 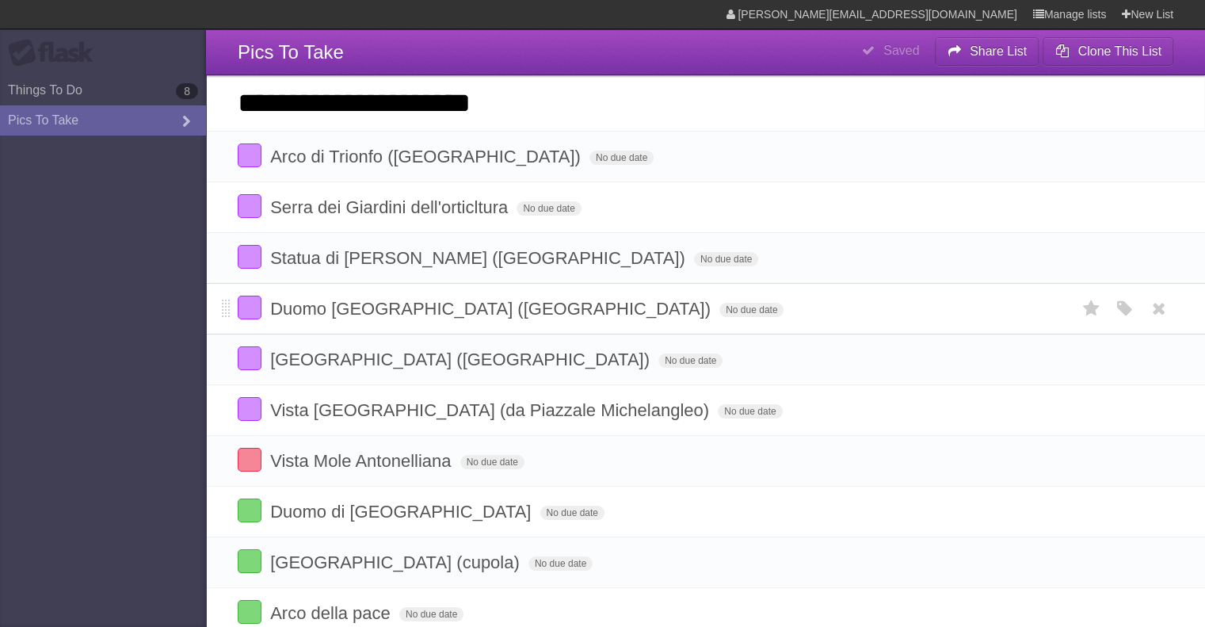 I want to click on span: Serra dei Giardini dell'orticltura, so click(x=391, y=207).